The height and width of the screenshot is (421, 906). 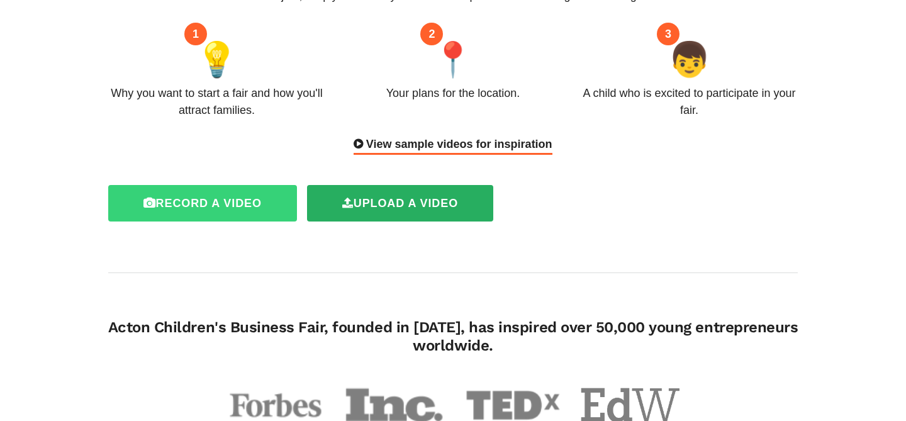 I want to click on div: View sample videos for inspiration, so click(x=453, y=145).